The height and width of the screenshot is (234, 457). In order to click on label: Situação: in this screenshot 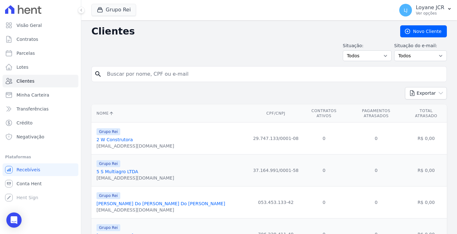, I will do `click(367, 46)`.